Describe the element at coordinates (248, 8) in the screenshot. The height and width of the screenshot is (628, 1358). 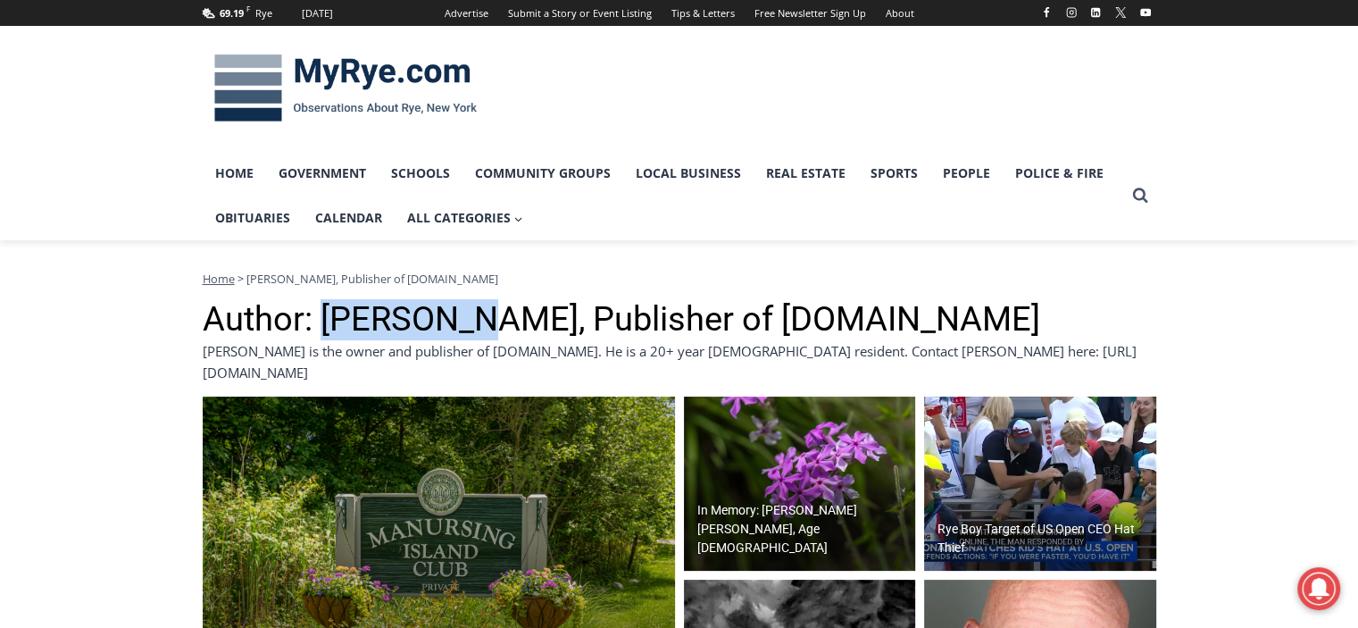
I see `span: F` at that location.